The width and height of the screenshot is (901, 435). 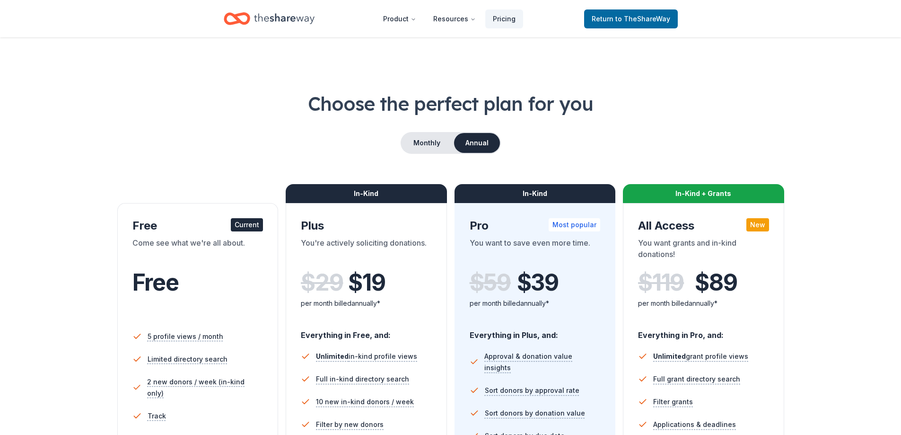 I want to click on span: in-kind profile views, so click(x=367, y=356).